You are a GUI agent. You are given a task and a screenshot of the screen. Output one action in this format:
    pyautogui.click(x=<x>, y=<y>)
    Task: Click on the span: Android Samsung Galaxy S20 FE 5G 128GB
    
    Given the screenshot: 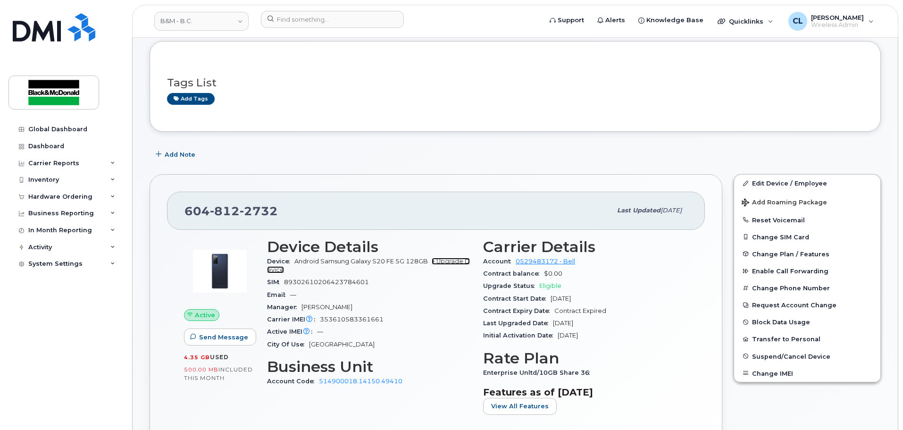 What is the action you would take?
    pyautogui.click(x=361, y=261)
    